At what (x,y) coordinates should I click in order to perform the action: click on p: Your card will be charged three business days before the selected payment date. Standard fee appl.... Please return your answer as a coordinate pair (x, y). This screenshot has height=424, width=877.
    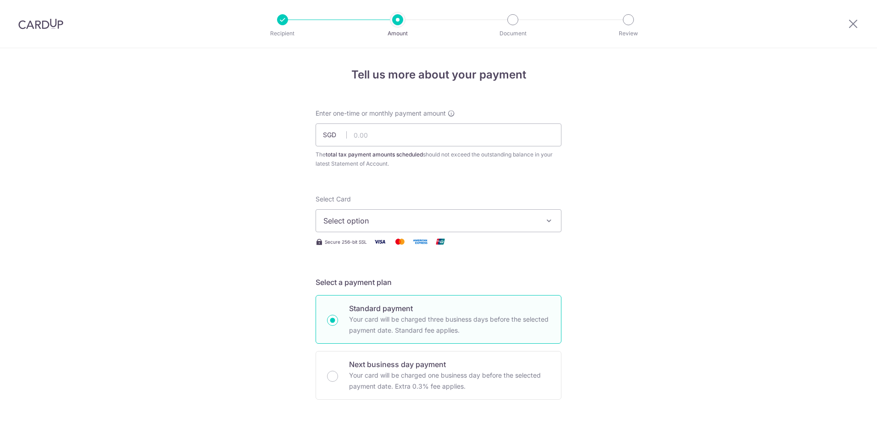
    Looking at the image, I should click on (450, 325).